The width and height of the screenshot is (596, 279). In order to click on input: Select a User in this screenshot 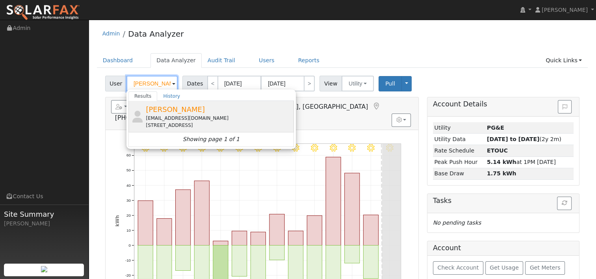, I will do `click(152, 83)`.